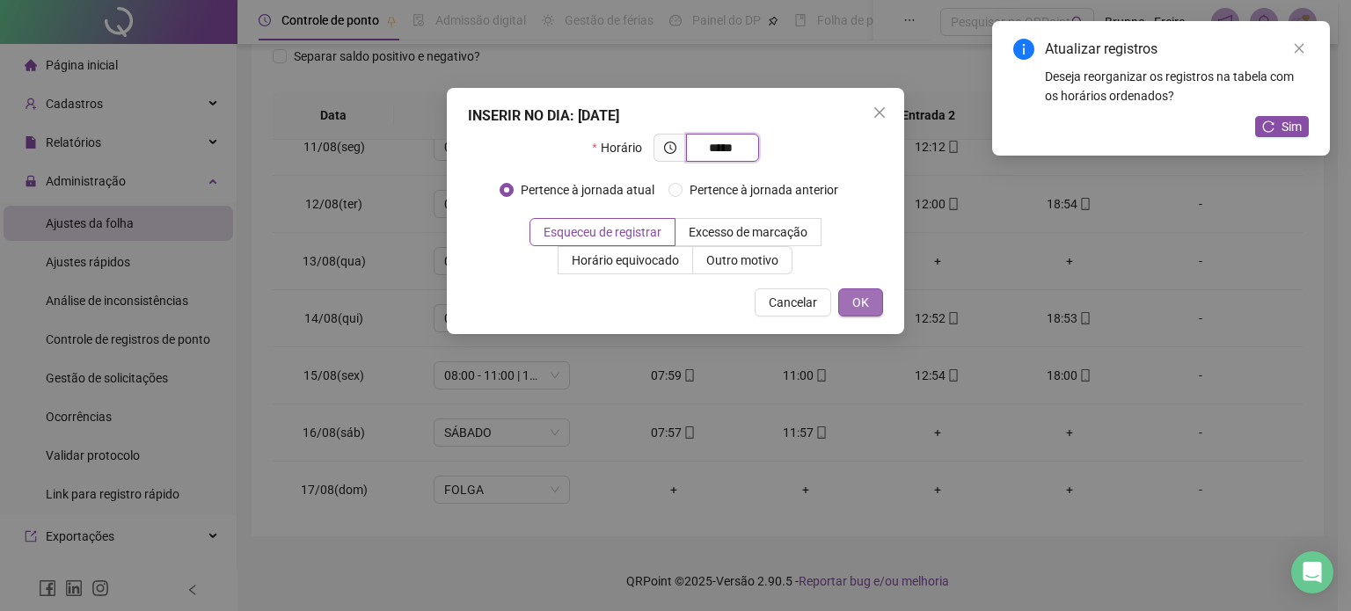 This screenshot has width=1351, height=611. What do you see at coordinates (1282, 127) in the screenshot?
I see `button: Sim` at bounding box center [1282, 127].